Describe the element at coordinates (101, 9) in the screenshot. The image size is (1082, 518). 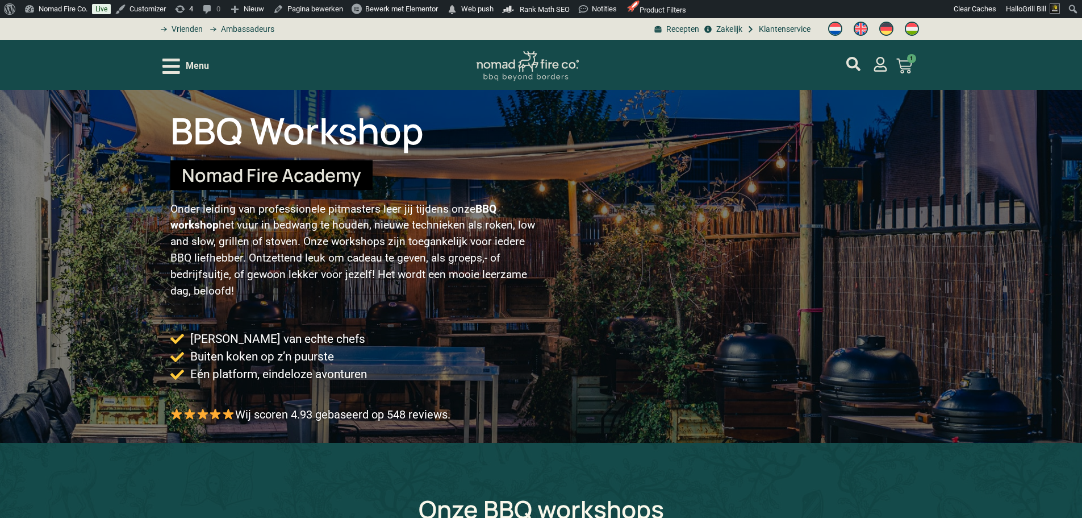
I see `a: Live` at that location.